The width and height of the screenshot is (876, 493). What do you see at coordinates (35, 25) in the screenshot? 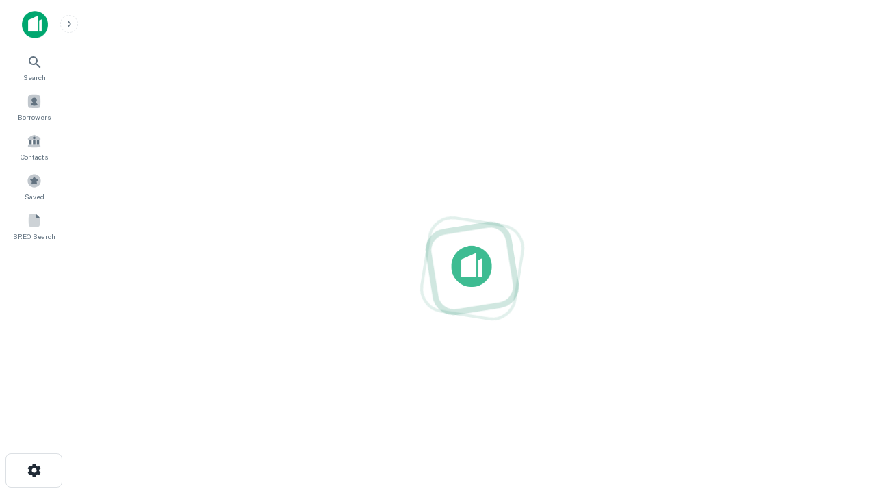
I see `img: capitalize-icon.png` at bounding box center [35, 25].